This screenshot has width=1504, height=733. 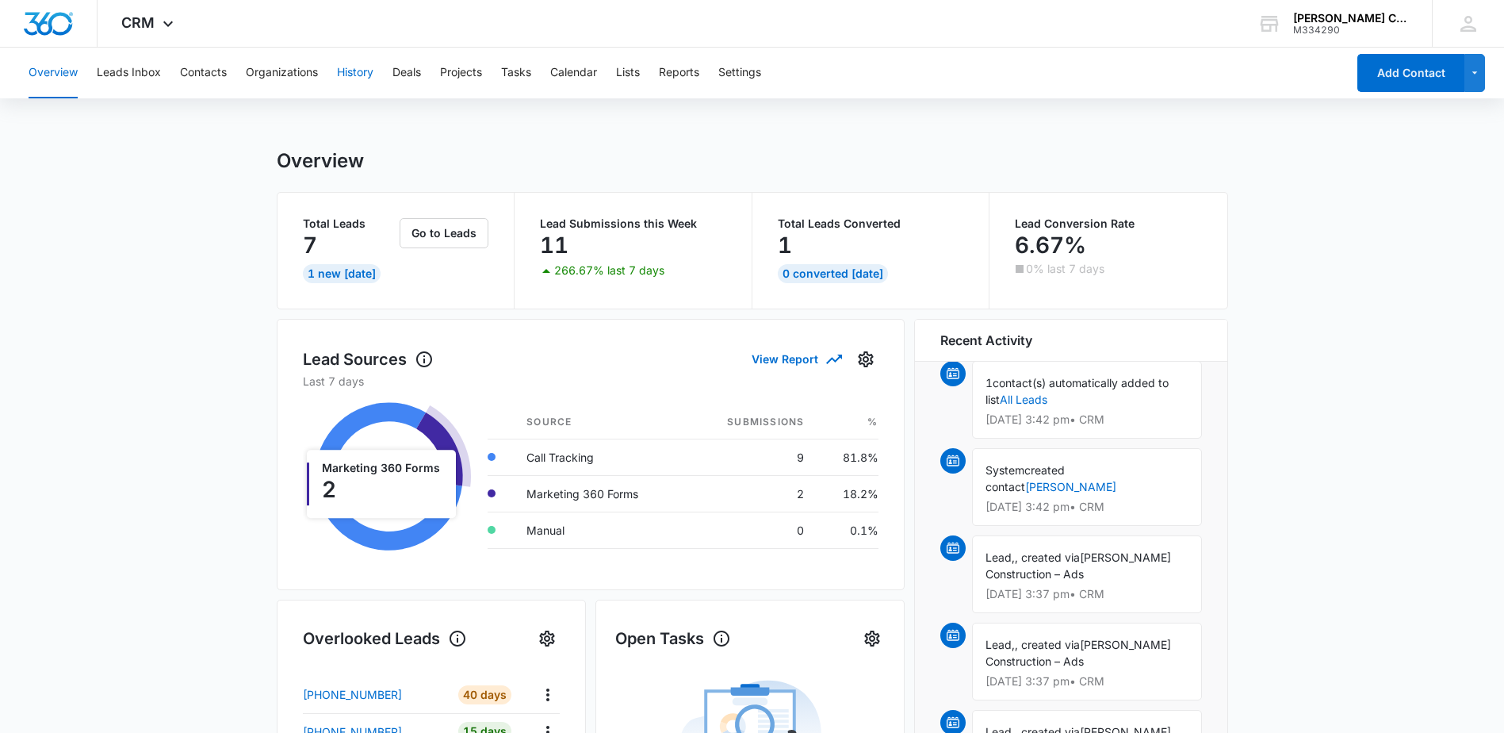 I want to click on span: 1, so click(x=989, y=382).